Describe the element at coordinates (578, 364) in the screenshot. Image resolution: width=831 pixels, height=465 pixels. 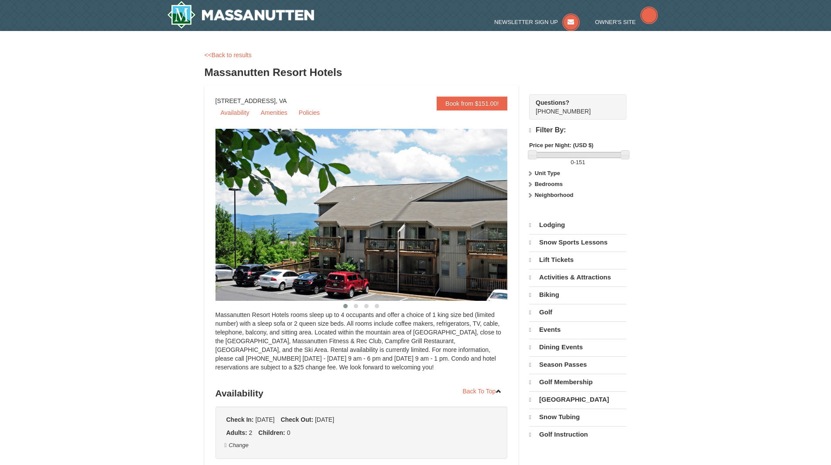
I see `a: Season Passes` at that location.